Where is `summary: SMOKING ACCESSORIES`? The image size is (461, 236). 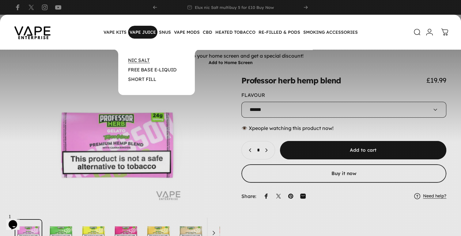
summary: SMOKING ACCESSORIES is located at coordinates (331, 32).